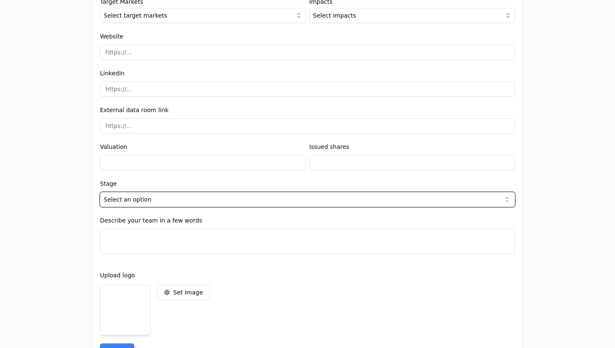 Image resolution: width=615 pixels, height=348 pixels. I want to click on label: Describe your team in a few words, so click(151, 221).